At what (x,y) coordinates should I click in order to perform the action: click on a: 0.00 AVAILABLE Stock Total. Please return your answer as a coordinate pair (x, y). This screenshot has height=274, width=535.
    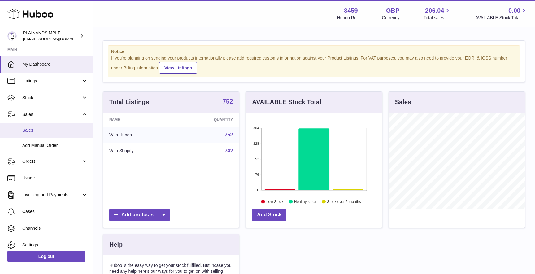
    Looking at the image, I should click on (502, 14).